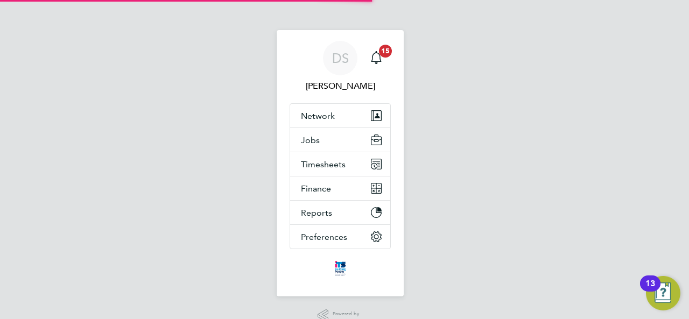 The height and width of the screenshot is (319, 689). I want to click on span: Reports, so click(316, 213).